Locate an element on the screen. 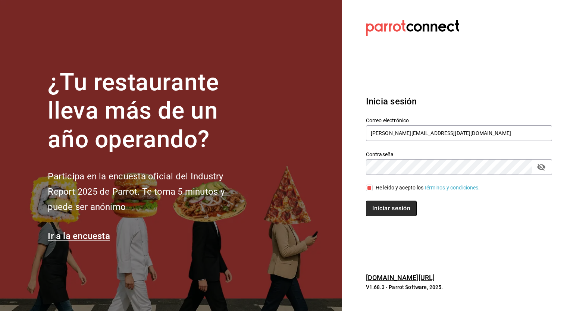  h2: Participa en la encuesta oficial del Industry Report 2025 de Parrot. Te toma 5 minutos y puede se... is located at coordinates (148, 192).